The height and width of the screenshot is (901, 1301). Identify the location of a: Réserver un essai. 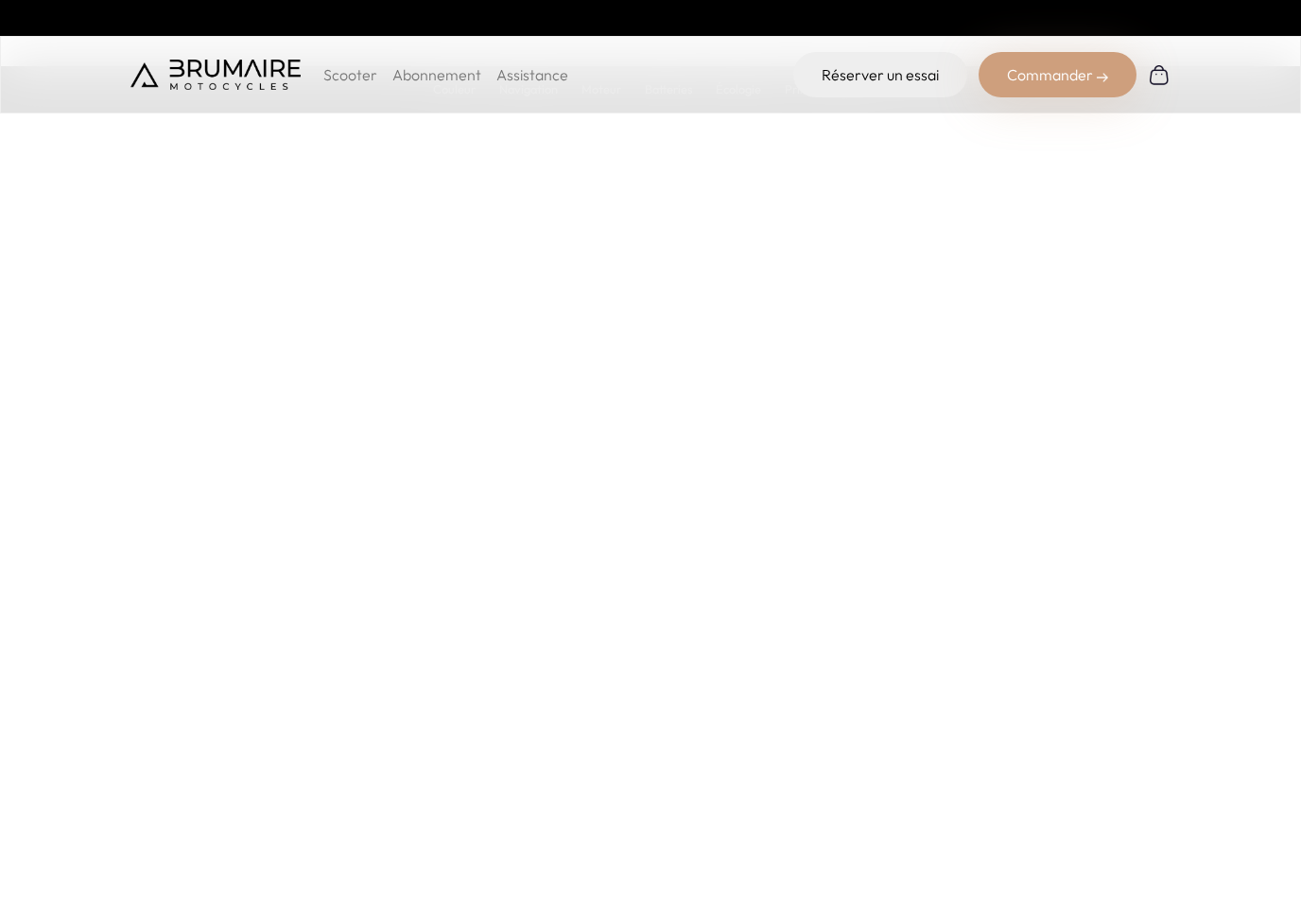
(880, 75).